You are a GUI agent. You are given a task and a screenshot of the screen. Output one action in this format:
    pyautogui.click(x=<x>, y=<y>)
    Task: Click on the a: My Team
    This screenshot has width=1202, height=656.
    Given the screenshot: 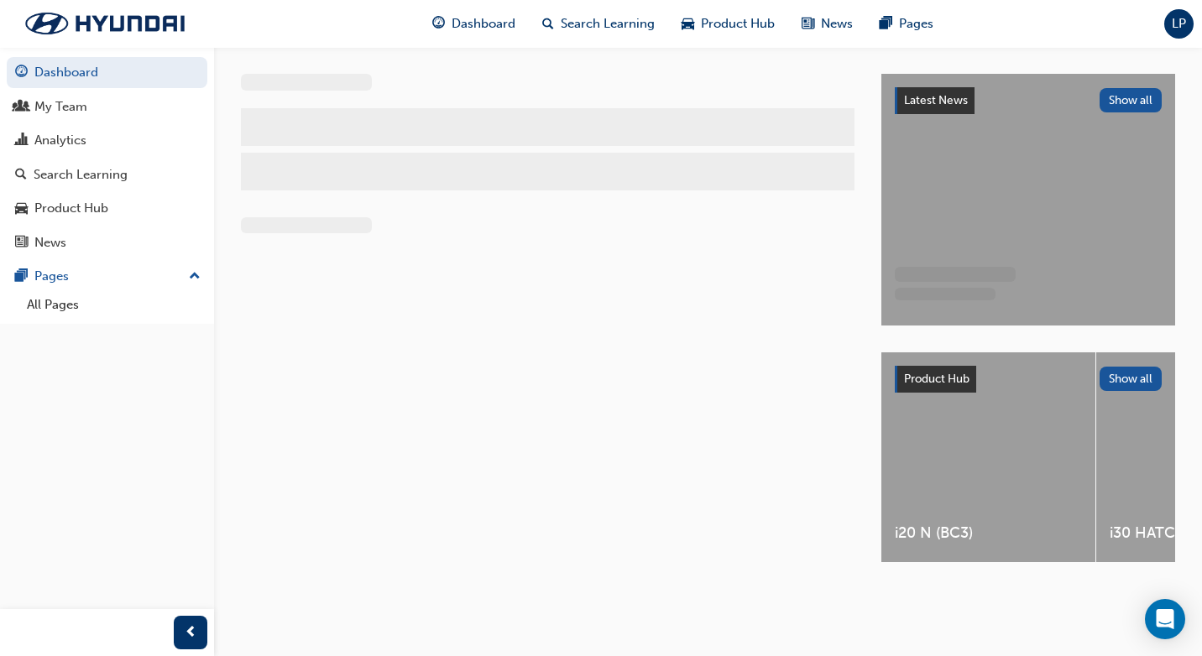 What is the action you would take?
    pyautogui.click(x=107, y=107)
    